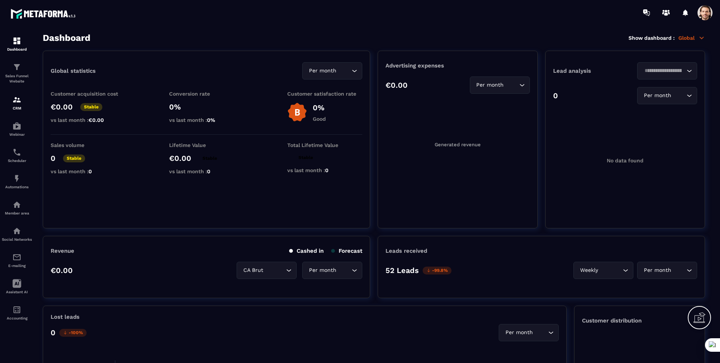  I want to click on a: formationformationDashboard, so click(17, 44).